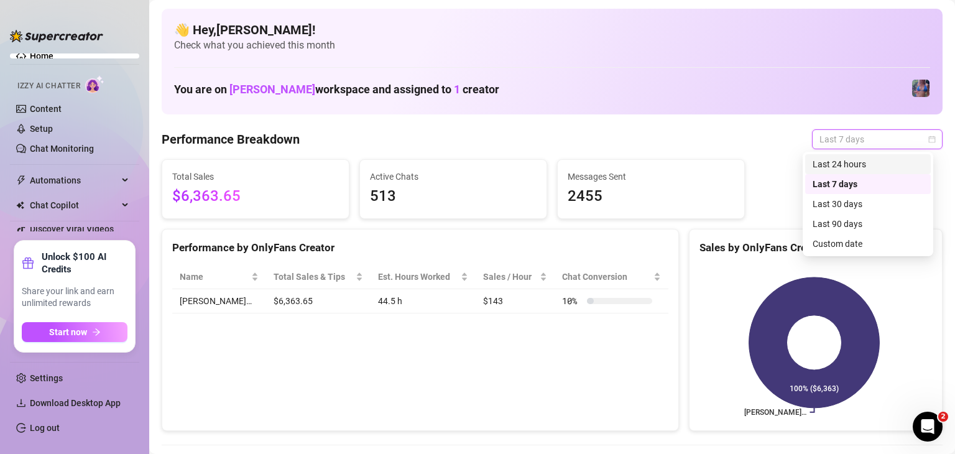 This screenshot has height=454, width=955. Describe the element at coordinates (420, 247) in the screenshot. I see `div: Performance by OnlyFans Creator` at that location.